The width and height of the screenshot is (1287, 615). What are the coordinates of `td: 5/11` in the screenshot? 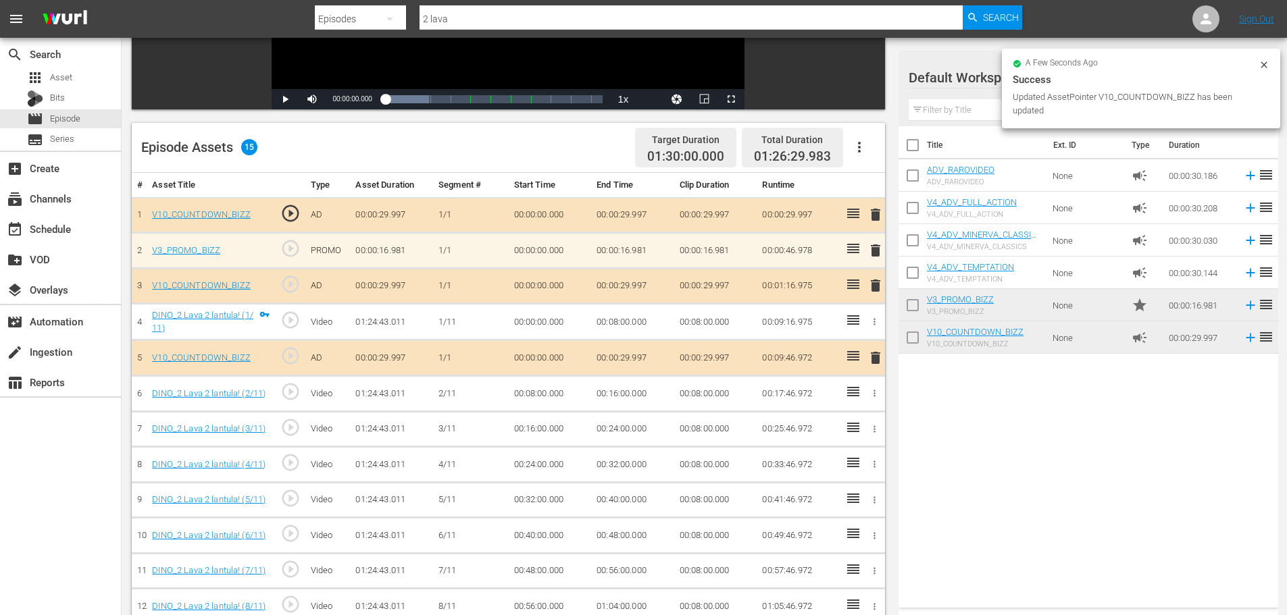 It's located at (470, 500).